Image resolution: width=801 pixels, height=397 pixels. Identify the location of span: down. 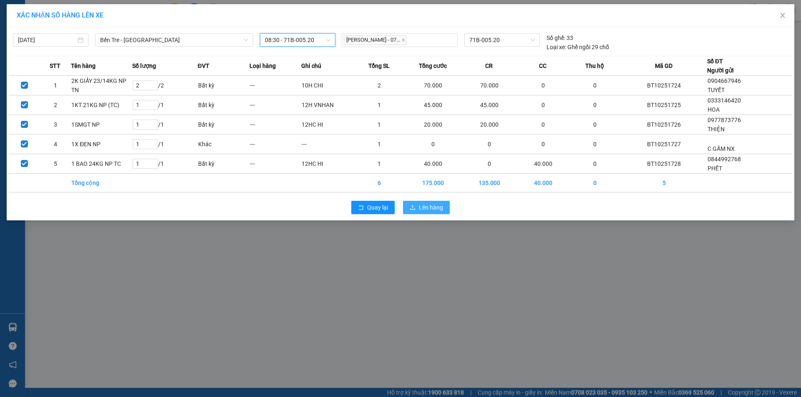
(246, 40).